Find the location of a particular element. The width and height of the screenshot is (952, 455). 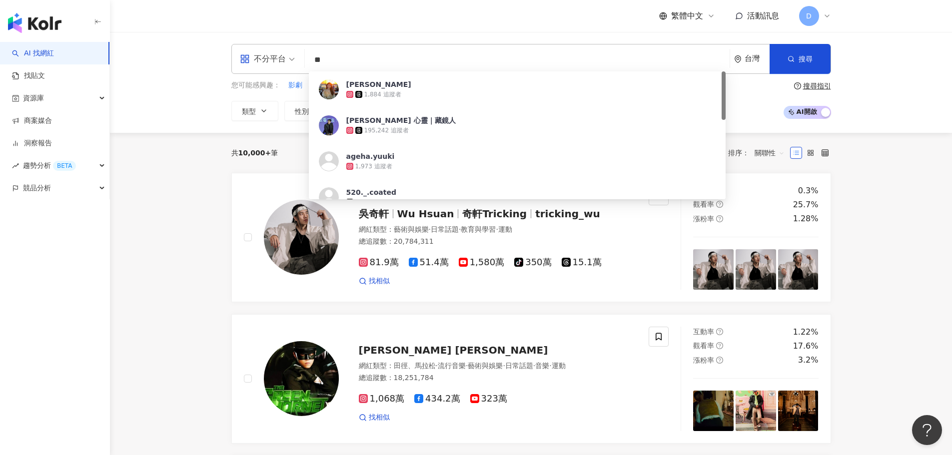

div: 總追蹤數 ： 20,784,311 is located at coordinates (498, 242).